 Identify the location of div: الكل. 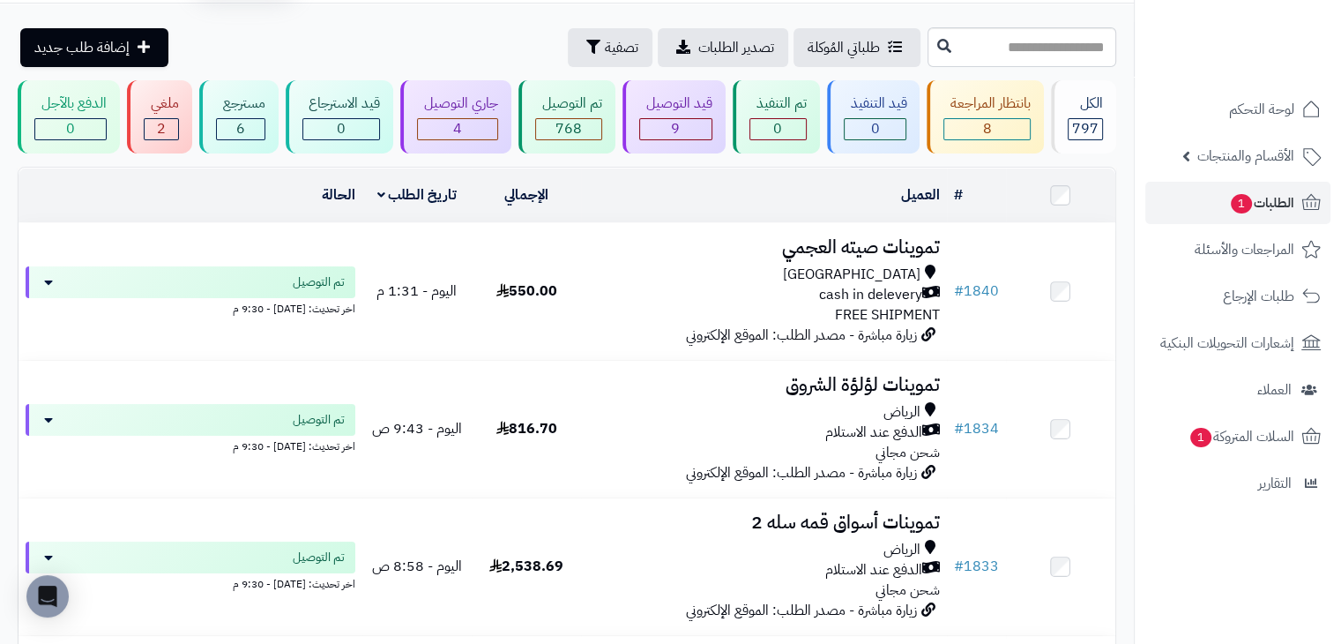
(1085, 103).